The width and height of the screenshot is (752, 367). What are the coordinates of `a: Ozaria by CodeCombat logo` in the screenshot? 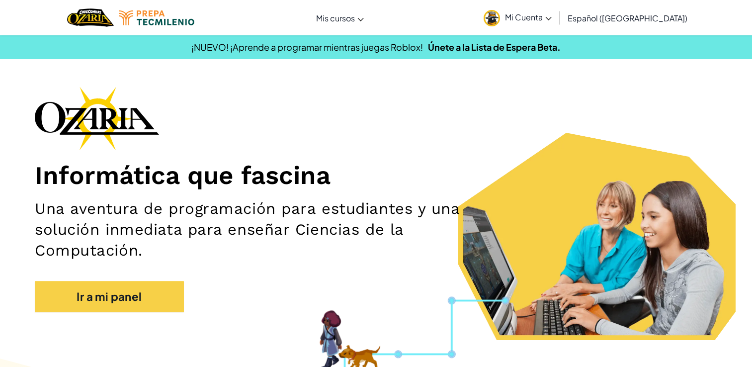 It's located at (90, 17).